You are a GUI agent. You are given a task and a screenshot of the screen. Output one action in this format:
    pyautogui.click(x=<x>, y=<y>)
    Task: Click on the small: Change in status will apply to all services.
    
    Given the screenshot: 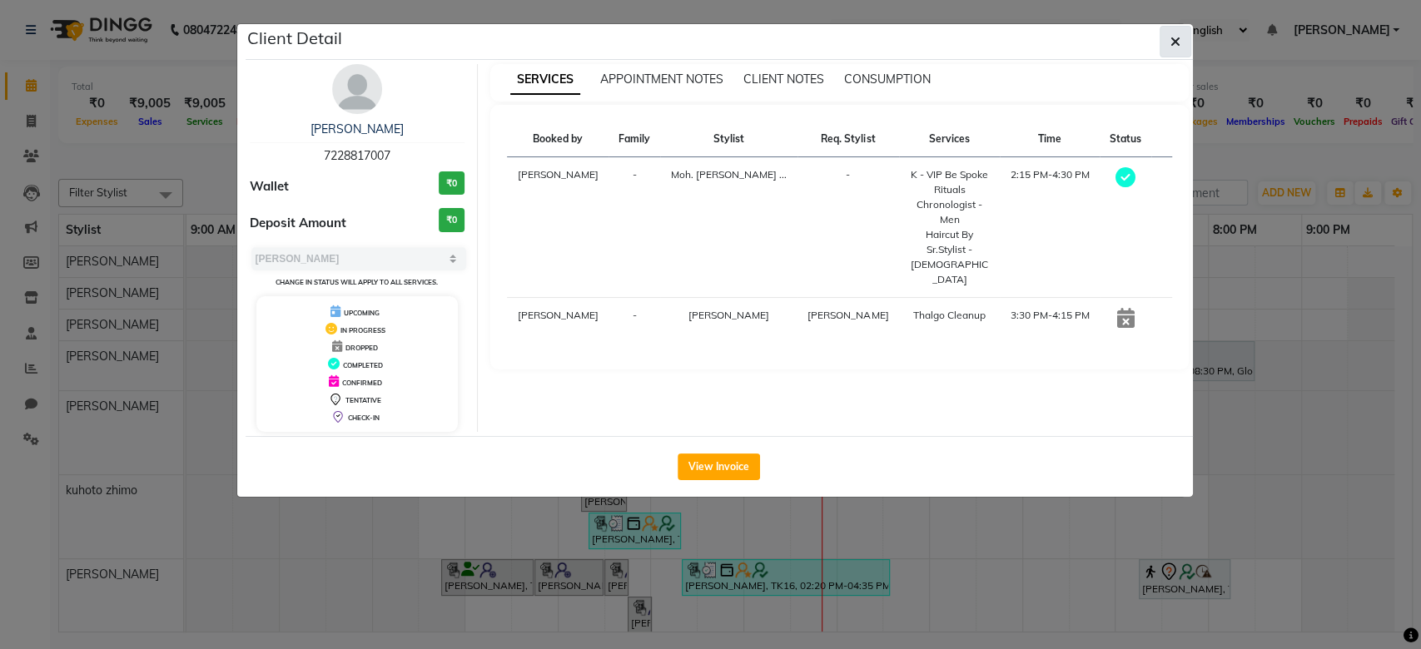 What is the action you would take?
    pyautogui.click(x=356, y=282)
    